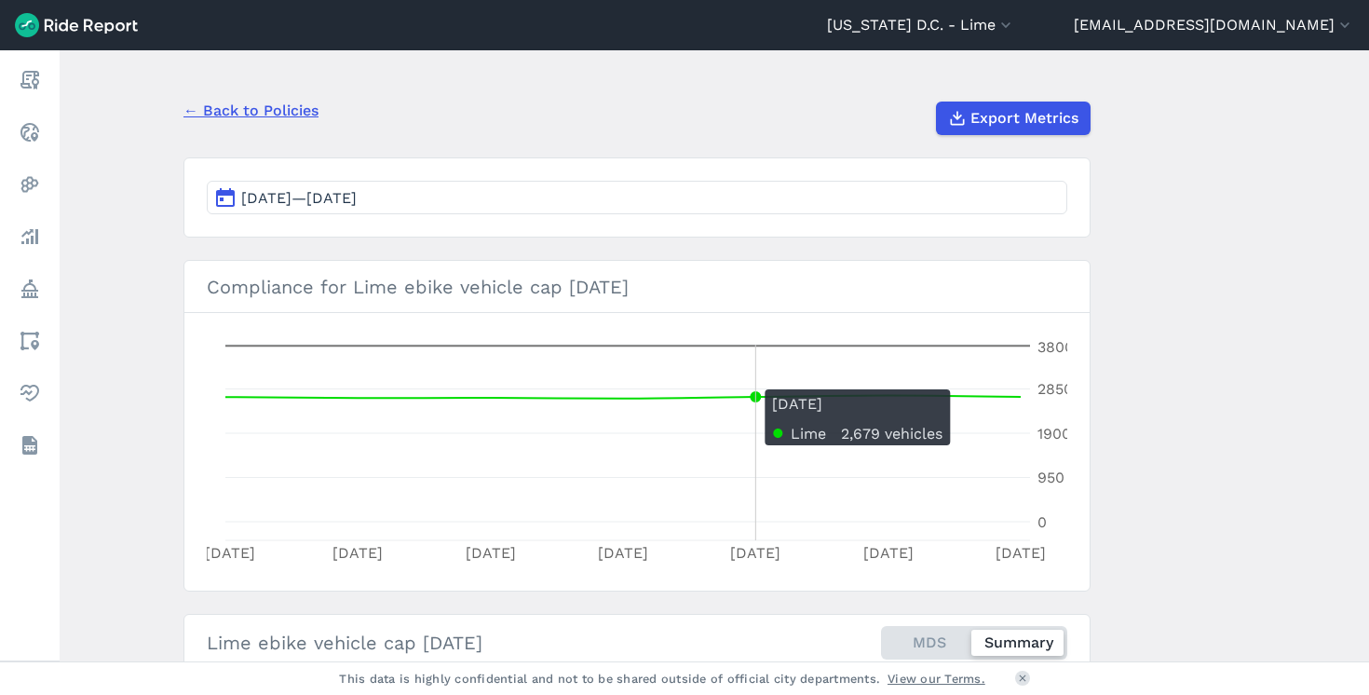 The image size is (1369, 695). Describe the element at coordinates (30, 445) in the screenshot. I see `a: Datasets` at that location.